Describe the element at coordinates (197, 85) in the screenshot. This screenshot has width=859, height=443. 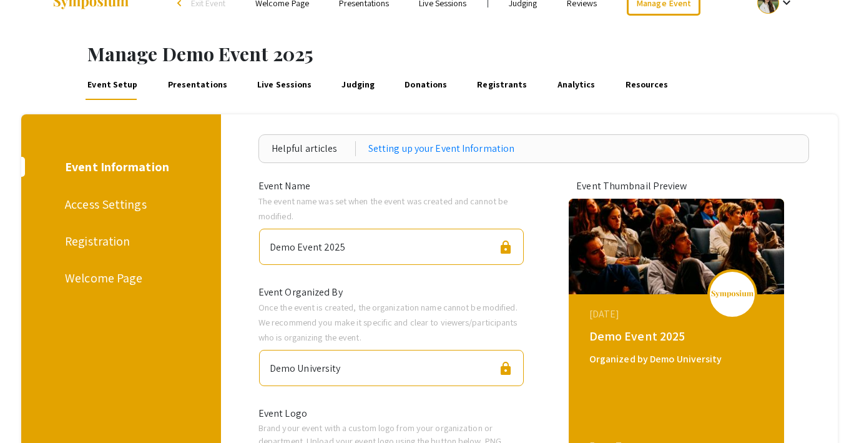
I see `a: Presentations` at that location.